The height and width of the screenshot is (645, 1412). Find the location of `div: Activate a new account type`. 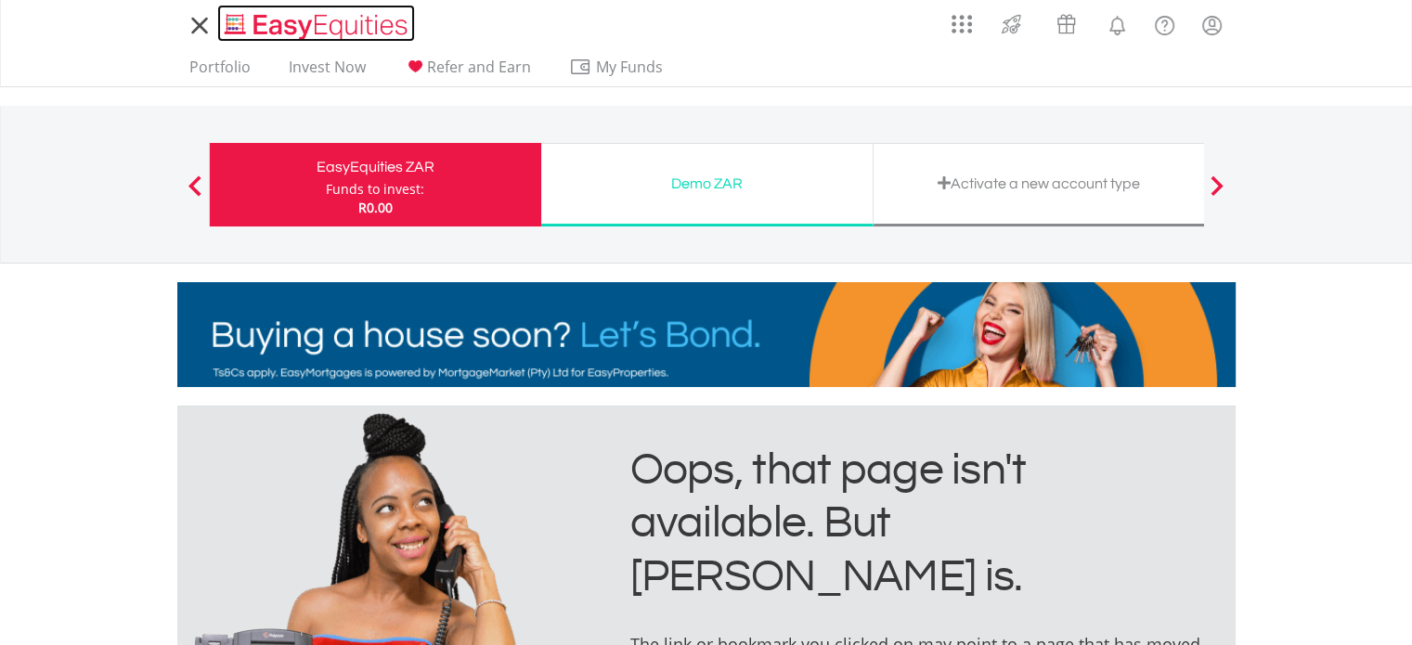

div: Activate a new account type is located at coordinates (1039, 184).